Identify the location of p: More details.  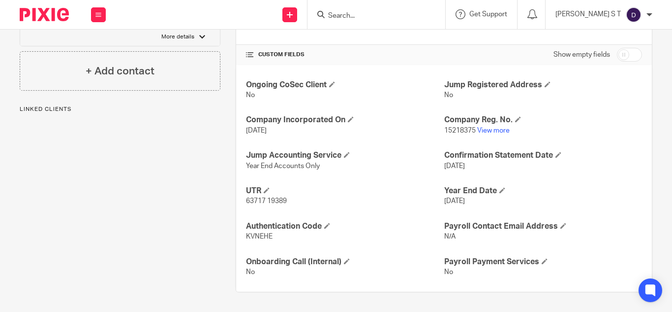
(178, 37).